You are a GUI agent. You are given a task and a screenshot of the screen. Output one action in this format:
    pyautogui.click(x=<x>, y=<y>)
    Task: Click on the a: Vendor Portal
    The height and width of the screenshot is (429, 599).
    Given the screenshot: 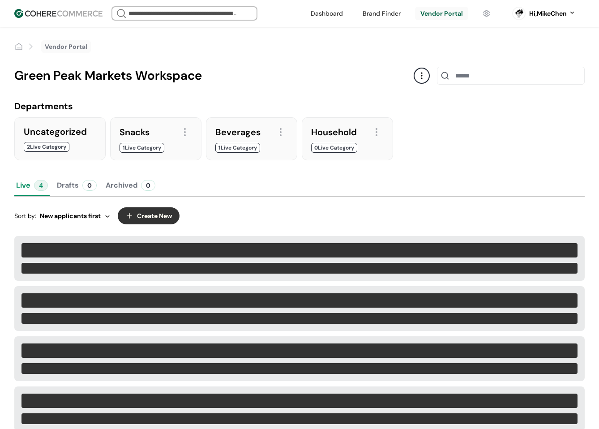 What is the action you would take?
    pyautogui.click(x=66, y=47)
    